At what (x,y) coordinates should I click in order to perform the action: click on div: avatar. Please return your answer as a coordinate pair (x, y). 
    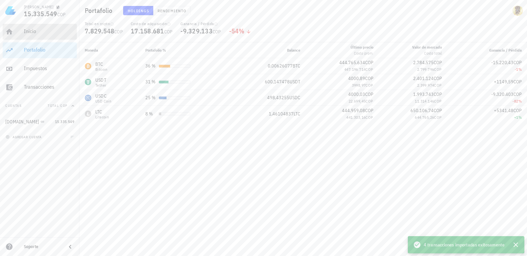
    Looking at the image, I should click on (518, 11).